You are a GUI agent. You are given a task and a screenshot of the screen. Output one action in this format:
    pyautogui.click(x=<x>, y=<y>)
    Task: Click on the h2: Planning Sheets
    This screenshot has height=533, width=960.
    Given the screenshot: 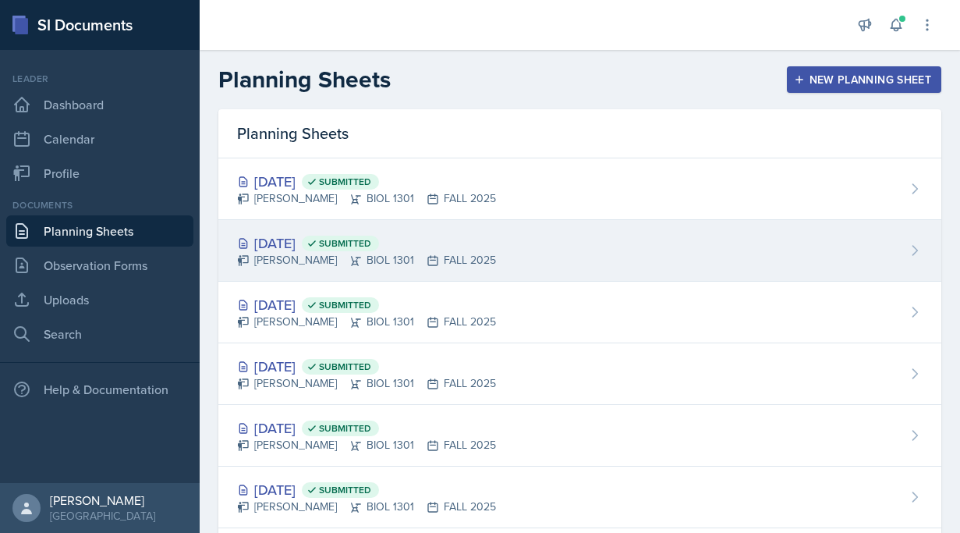 What is the action you would take?
    pyautogui.click(x=304, y=80)
    